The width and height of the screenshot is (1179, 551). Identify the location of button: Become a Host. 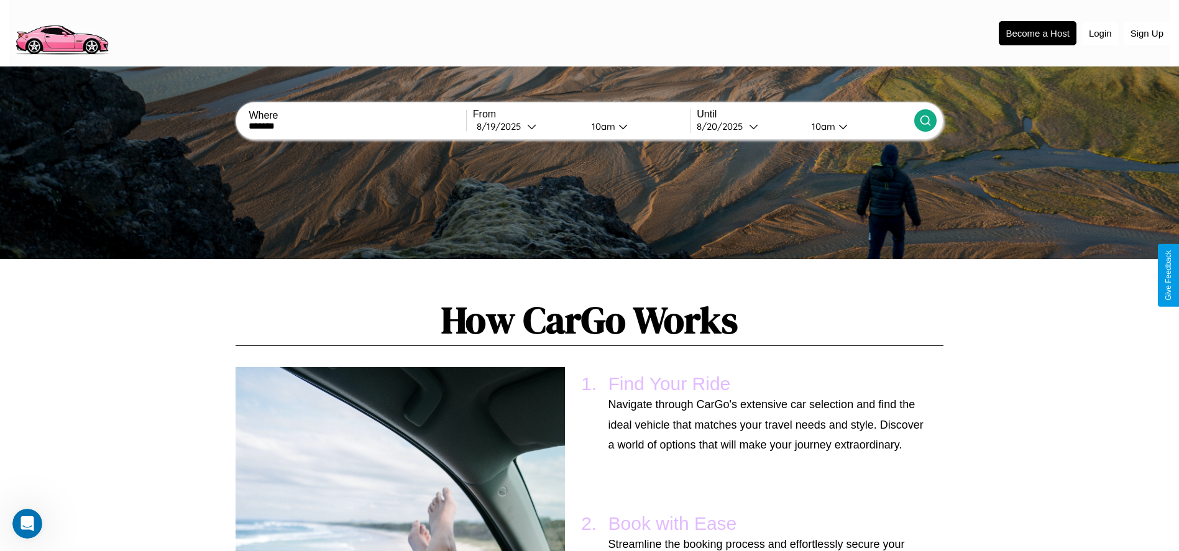
(1037, 33).